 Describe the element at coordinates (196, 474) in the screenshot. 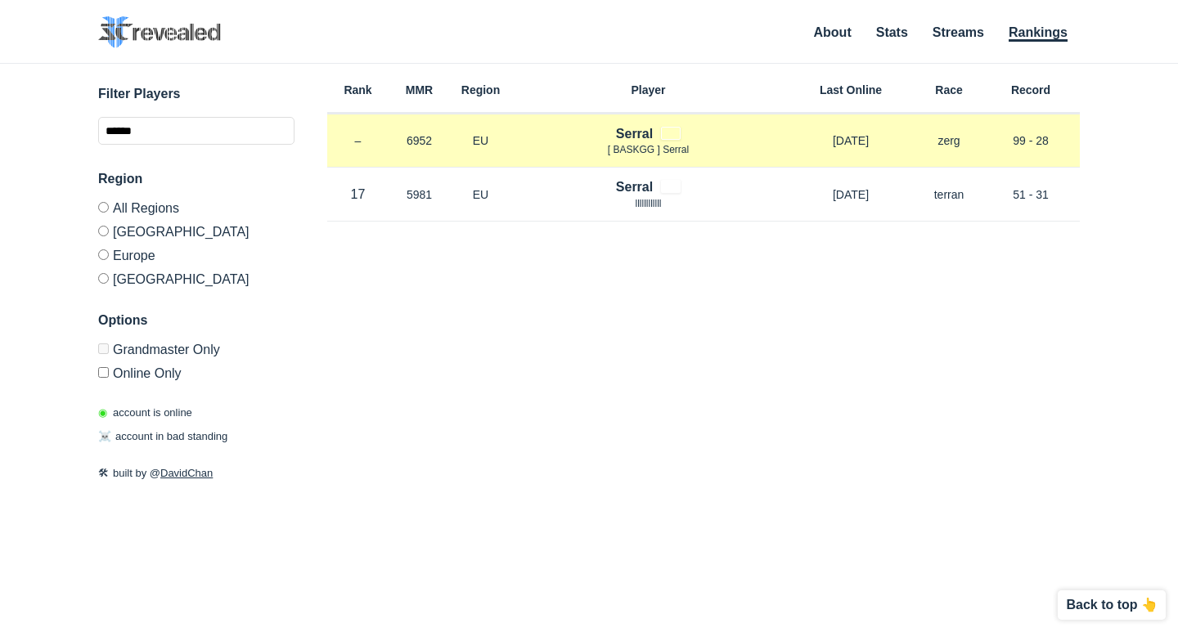

I see `p: built by @` at that location.